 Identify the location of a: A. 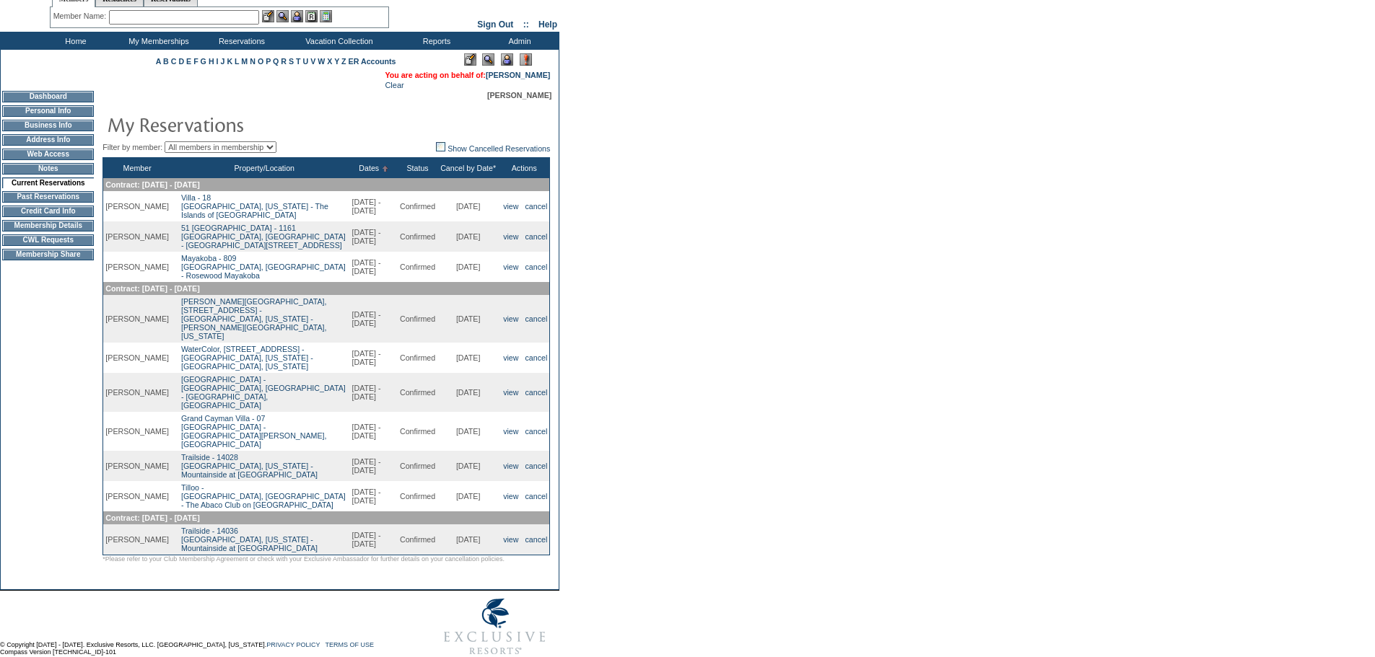
(158, 61).